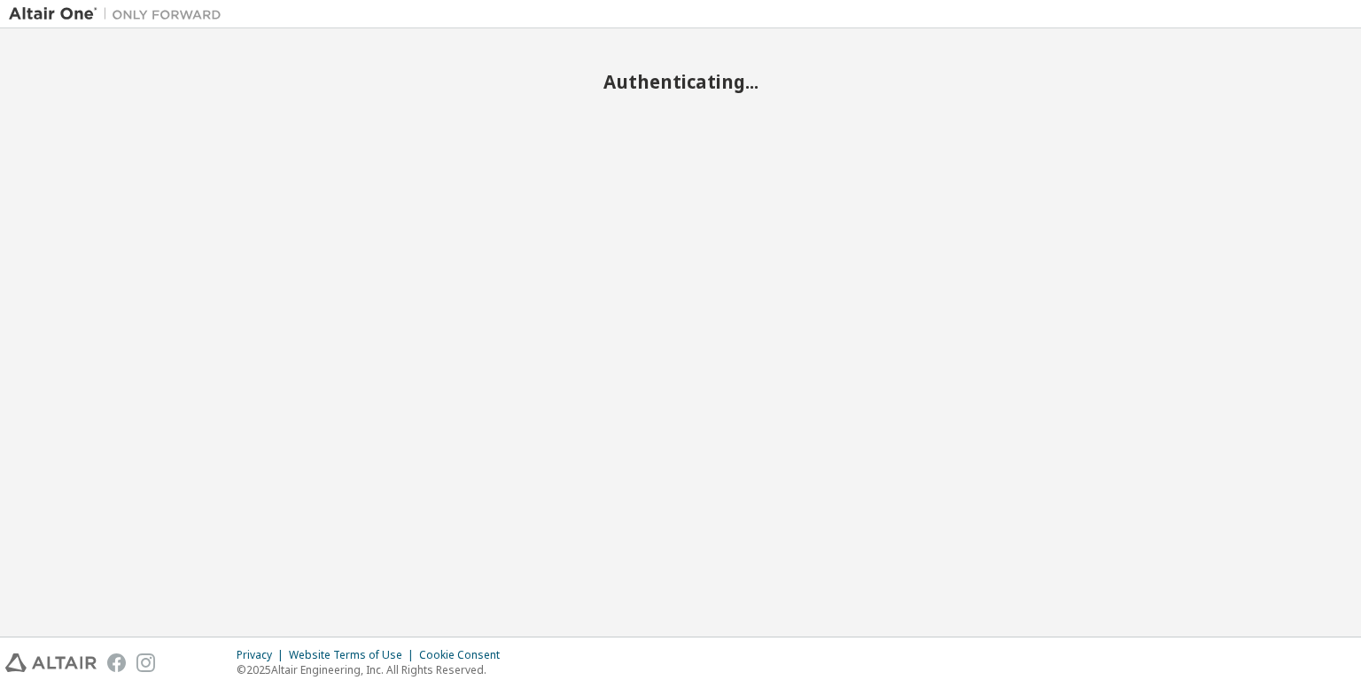 The image size is (1361, 688). Describe the element at coordinates (373, 669) in the screenshot. I see `p: © 2025 Altair Engineering, Inc. All Rights Reserved.` at that location.